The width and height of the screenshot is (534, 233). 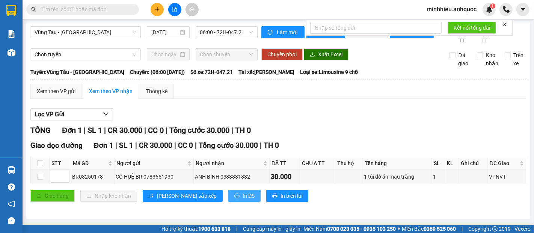 I want to click on span: Miền Nam, so click(x=349, y=229).